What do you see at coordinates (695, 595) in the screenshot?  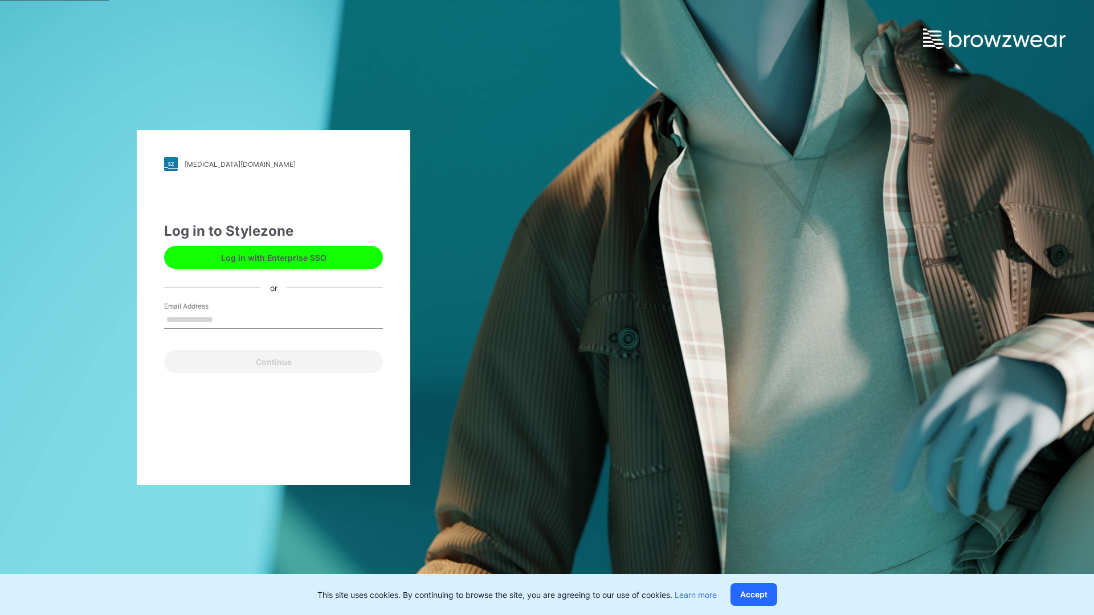 I see `a: Learn more` at bounding box center [695, 595].